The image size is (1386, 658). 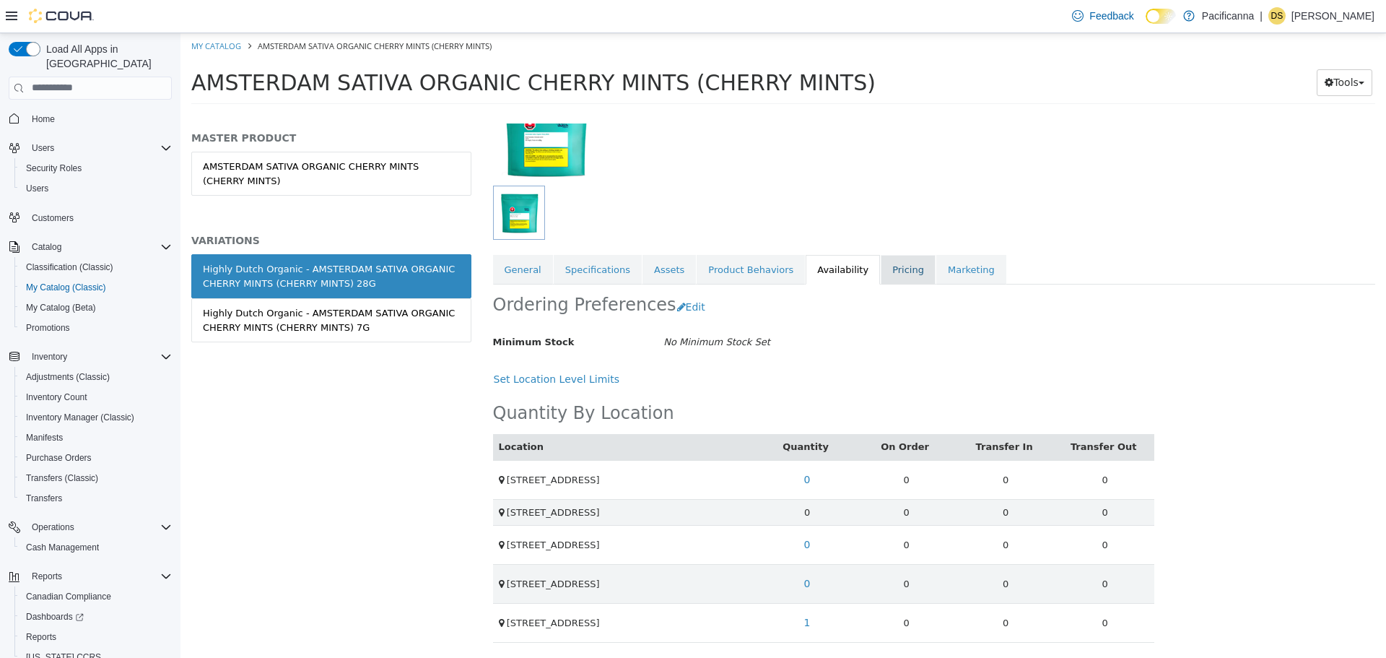 What do you see at coordinates (151, 243) in the screenshot?
I see `div: Highly Dutch Organic - AMSTERDAM SATIVA ORGANIC CHERRY MINTS (CHERRY MINTS) 28G` at bounding box center [151, 243].